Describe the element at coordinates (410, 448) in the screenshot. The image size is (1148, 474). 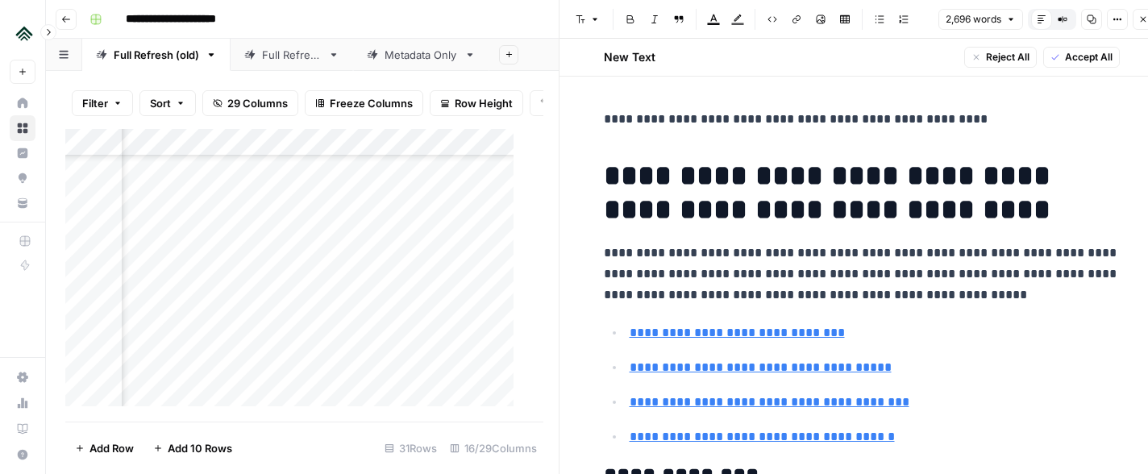
I see `div: 31 Rows` at that location.